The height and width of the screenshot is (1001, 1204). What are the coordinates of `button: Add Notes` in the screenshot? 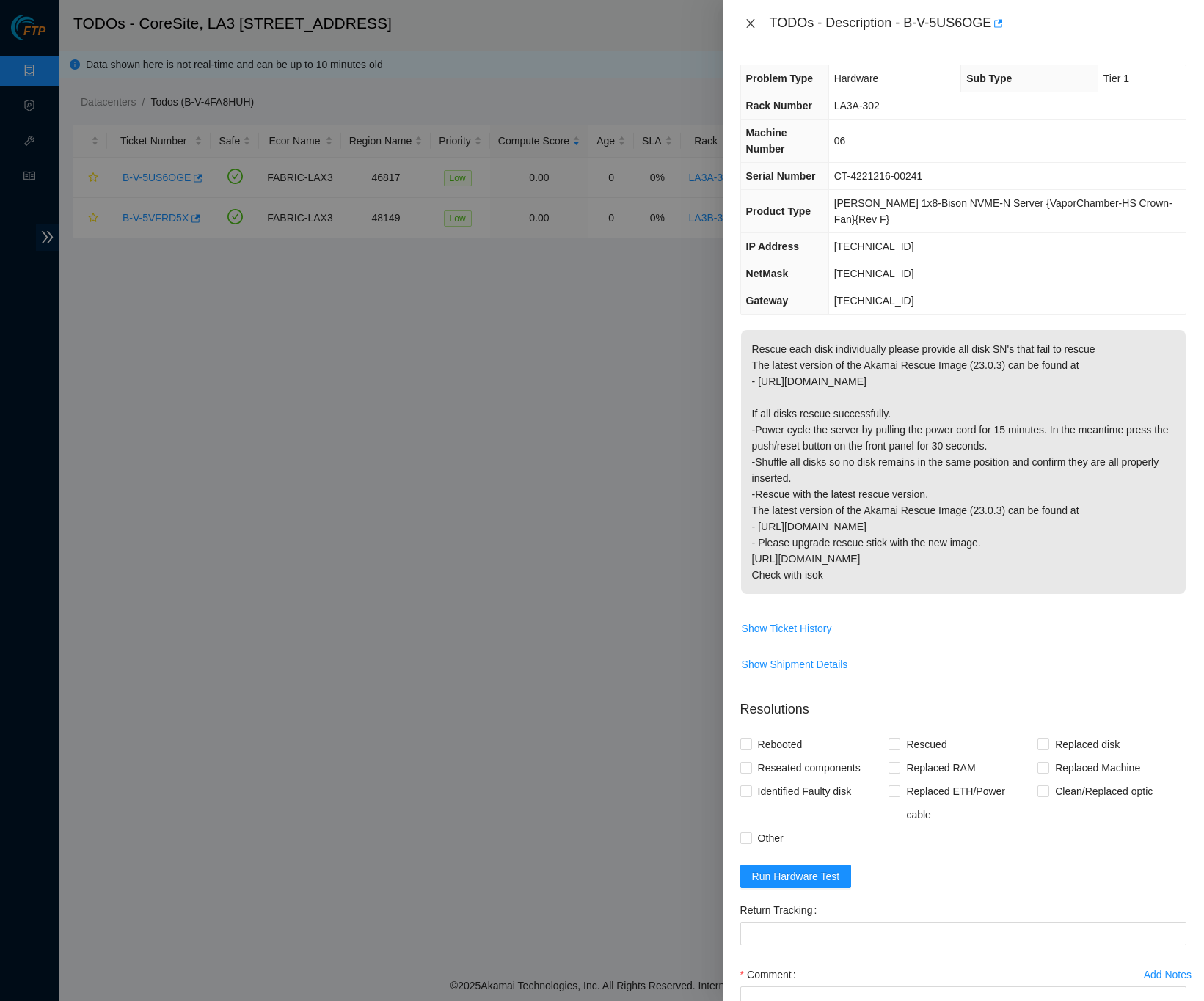 It's located at (1167, 975).